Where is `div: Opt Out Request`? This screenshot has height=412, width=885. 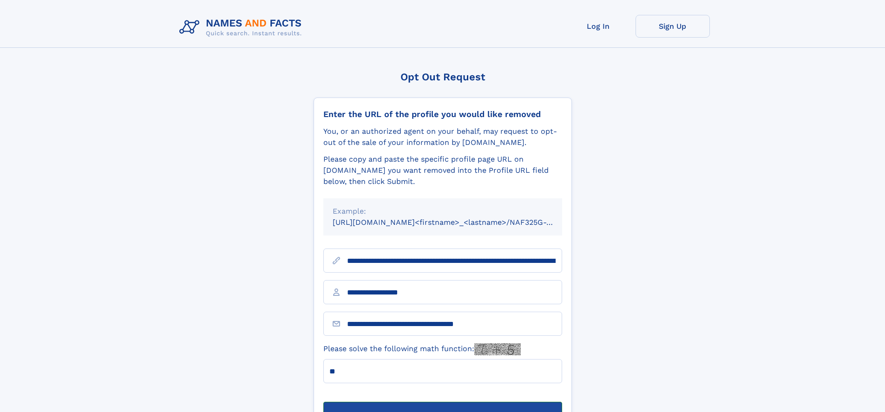 div: Opt Out Request is located at coordinates (443, 77).